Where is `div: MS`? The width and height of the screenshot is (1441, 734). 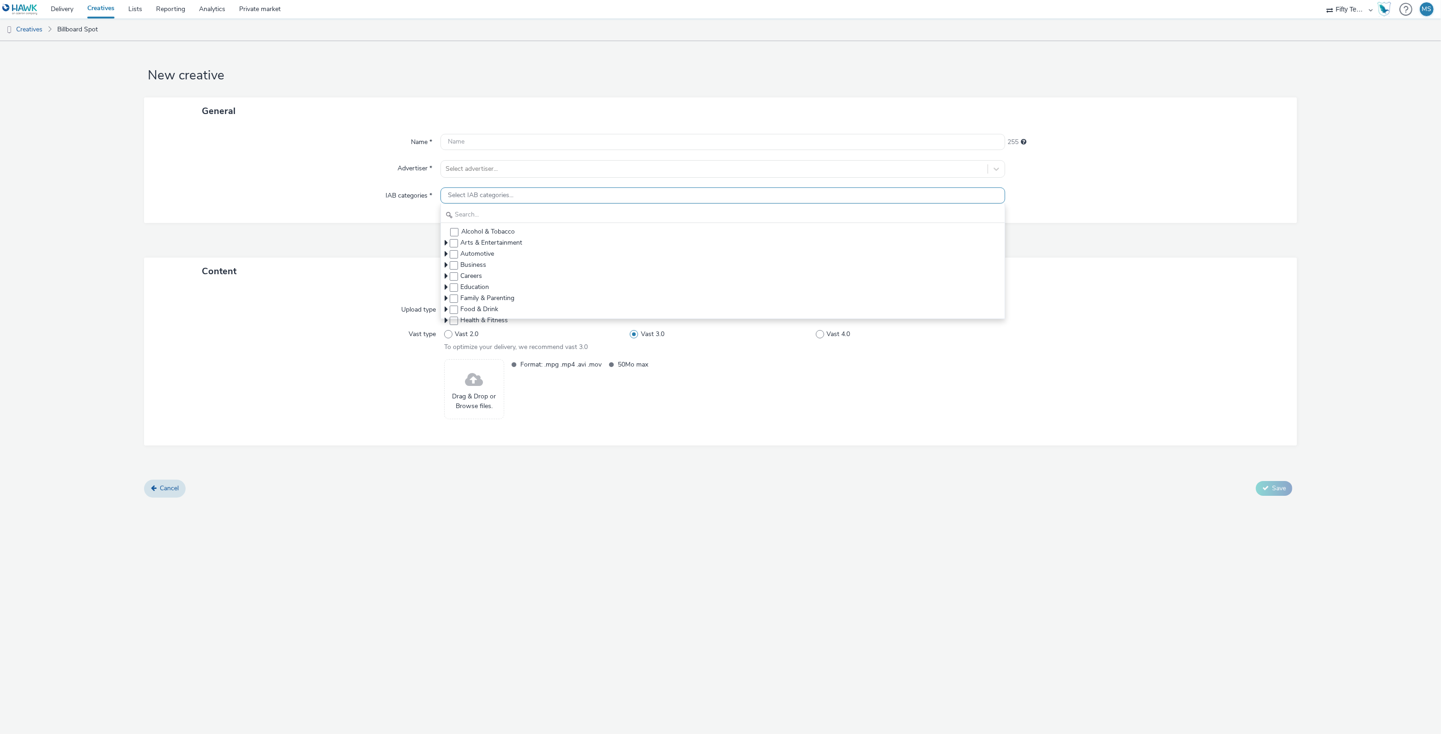 div: MS is located at coordinates (1426, 9).